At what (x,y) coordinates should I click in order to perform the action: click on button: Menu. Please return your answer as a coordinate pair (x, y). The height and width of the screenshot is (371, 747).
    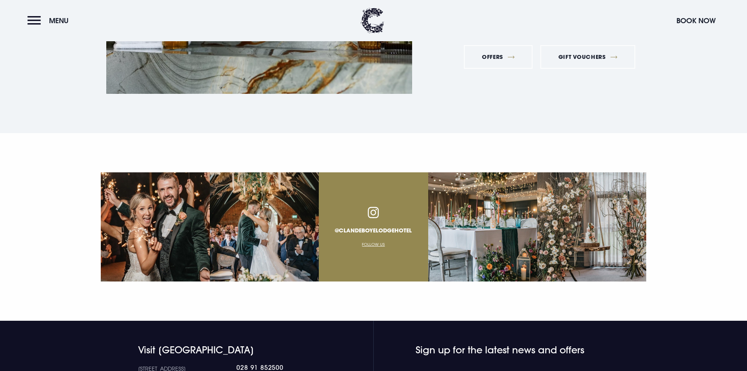
    Looking at the image, I should click on (50, 20).